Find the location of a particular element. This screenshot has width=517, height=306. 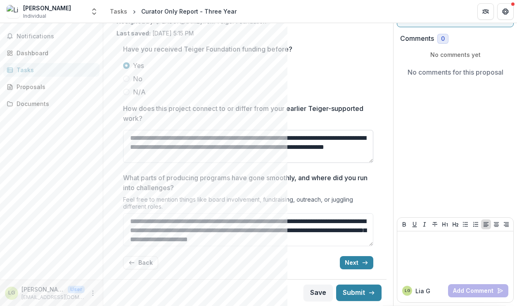

strong: Last saved: is located at coordinates (133, 33).